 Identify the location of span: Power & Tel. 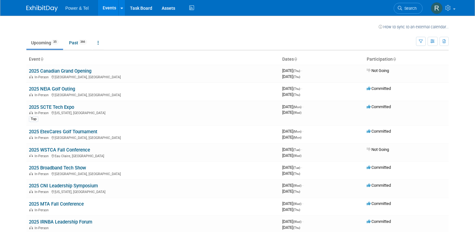
(77, 8).